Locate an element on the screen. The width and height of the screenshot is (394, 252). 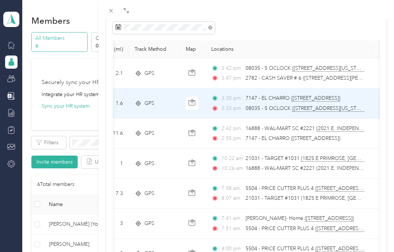
span: 3:33 pm is located at coordinates (232, 108).